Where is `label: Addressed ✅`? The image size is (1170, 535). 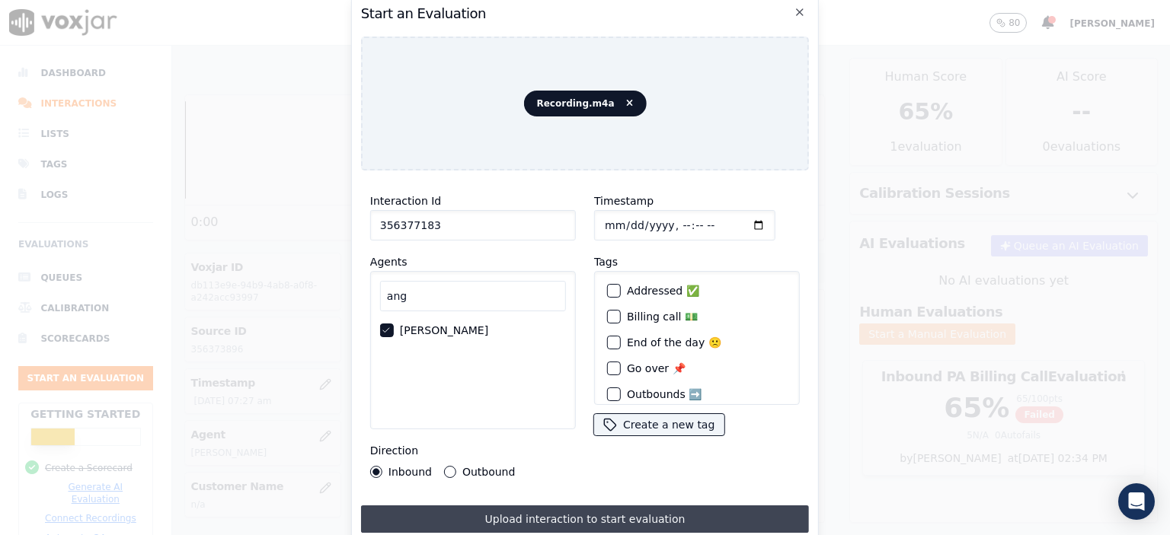 label: Addressed ✅ is located at coordinates (663, 291).